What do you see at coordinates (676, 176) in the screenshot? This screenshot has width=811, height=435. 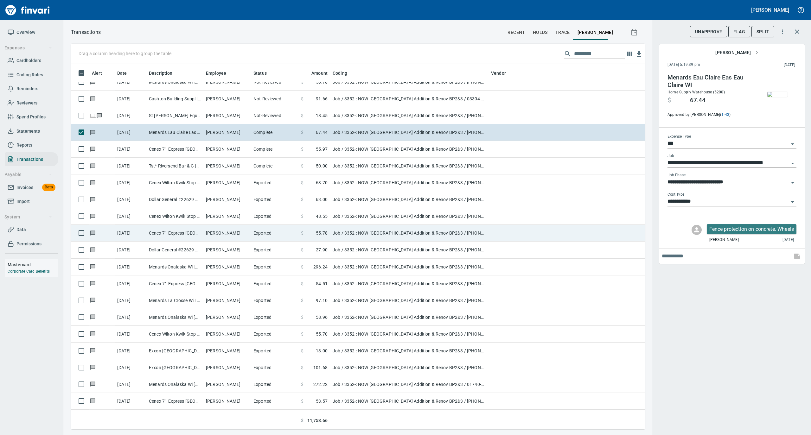 I see `label: Job Phase` at bounding box center [676, 176].